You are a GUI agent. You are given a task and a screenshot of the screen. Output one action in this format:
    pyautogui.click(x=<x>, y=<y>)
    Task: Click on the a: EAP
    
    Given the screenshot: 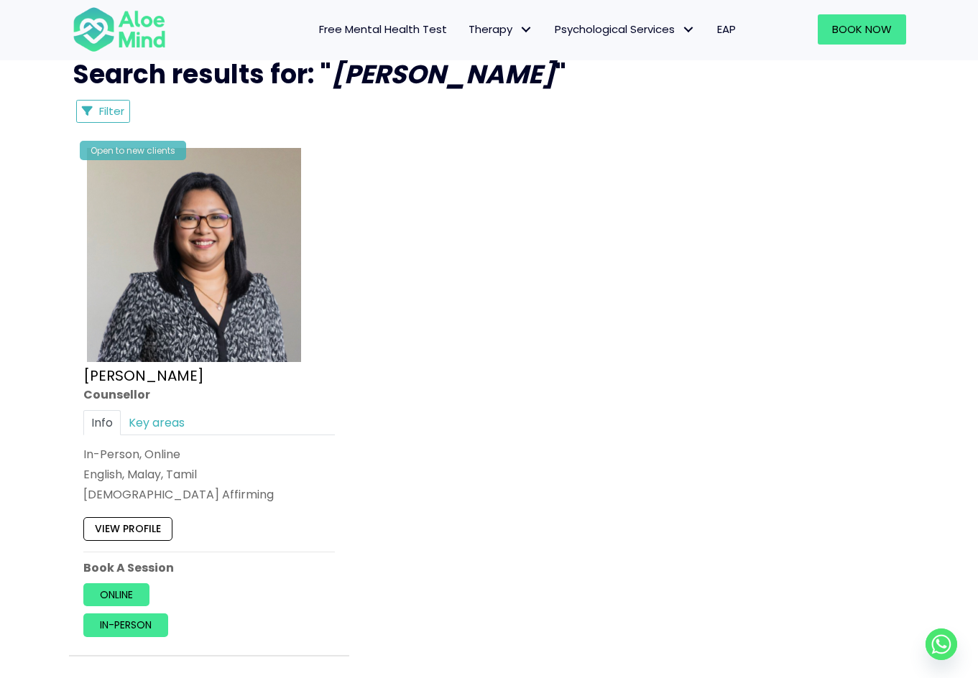 What is the action you would take?
    pyautogui.click(x=726, y=29)
    